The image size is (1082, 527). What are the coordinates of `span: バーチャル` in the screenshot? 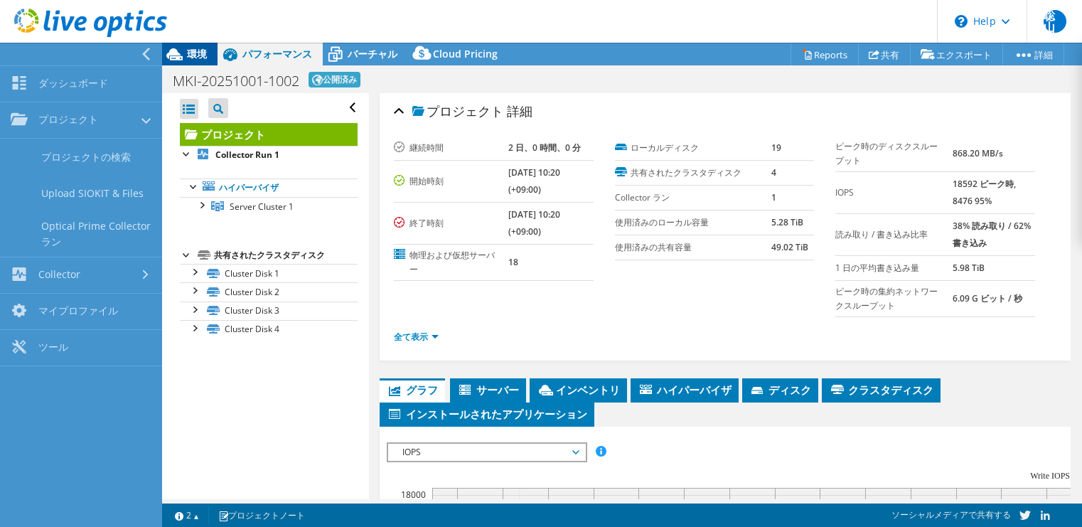 It's located at (372, 53).